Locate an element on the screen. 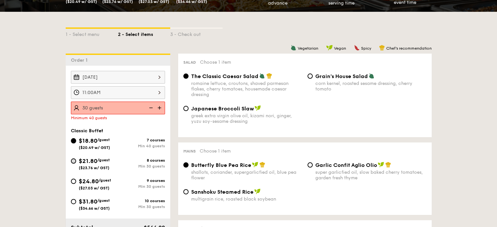  input: $31.80/guest($34.66 w/ GST)10 coursesMin 30 guests is located at coordinates (73, 201).